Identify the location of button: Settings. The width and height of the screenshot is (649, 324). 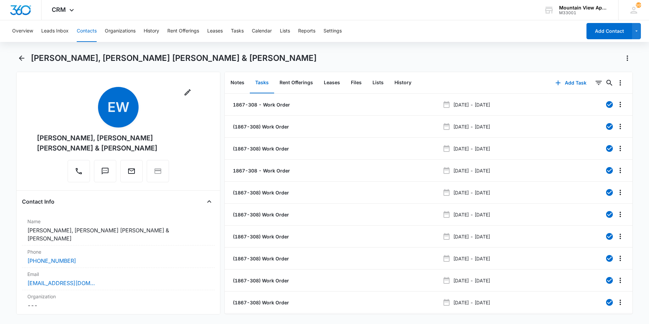
(333, 31).